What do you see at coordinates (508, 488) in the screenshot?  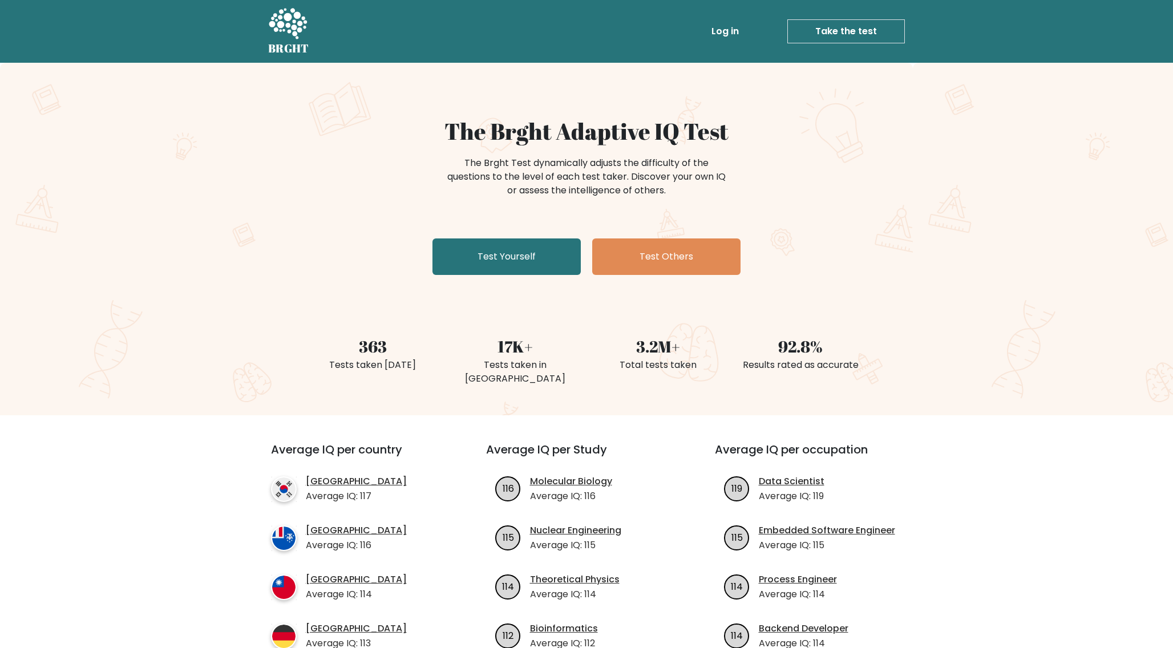 I see `text: 116` at bounding box center [508, 488].